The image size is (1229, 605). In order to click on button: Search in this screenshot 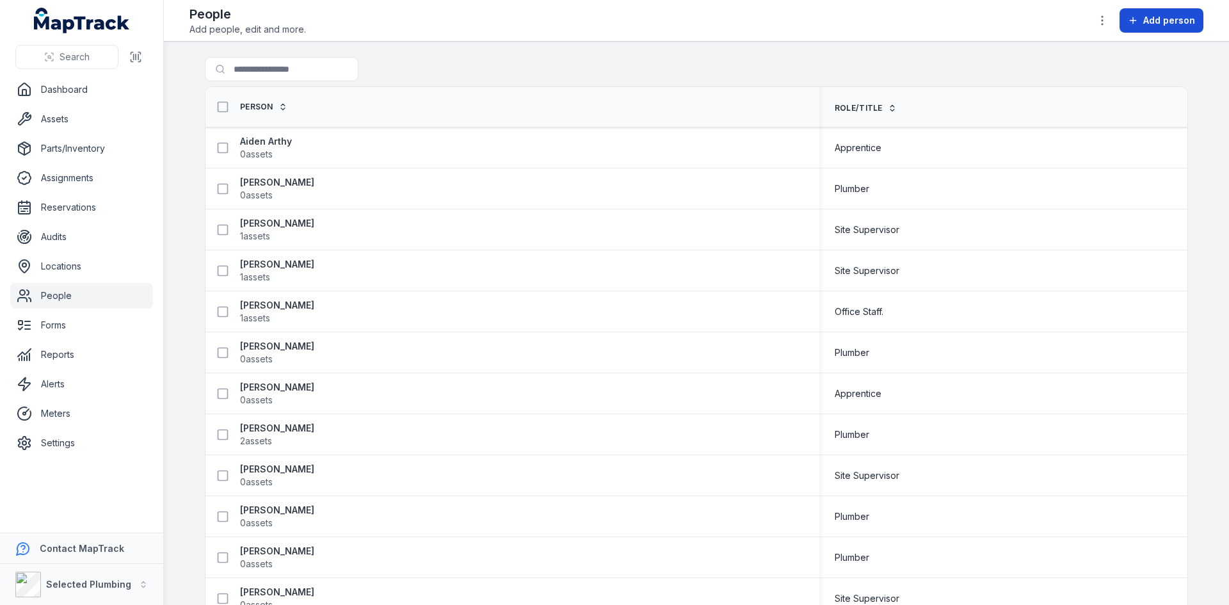, I will do `click(67, 57)`.